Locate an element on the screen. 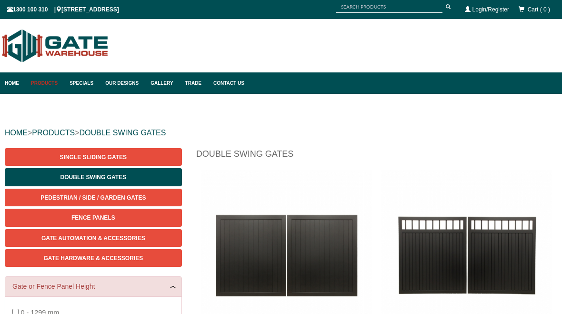  span: Double Swing Gates is located at coordinates (93, 177).